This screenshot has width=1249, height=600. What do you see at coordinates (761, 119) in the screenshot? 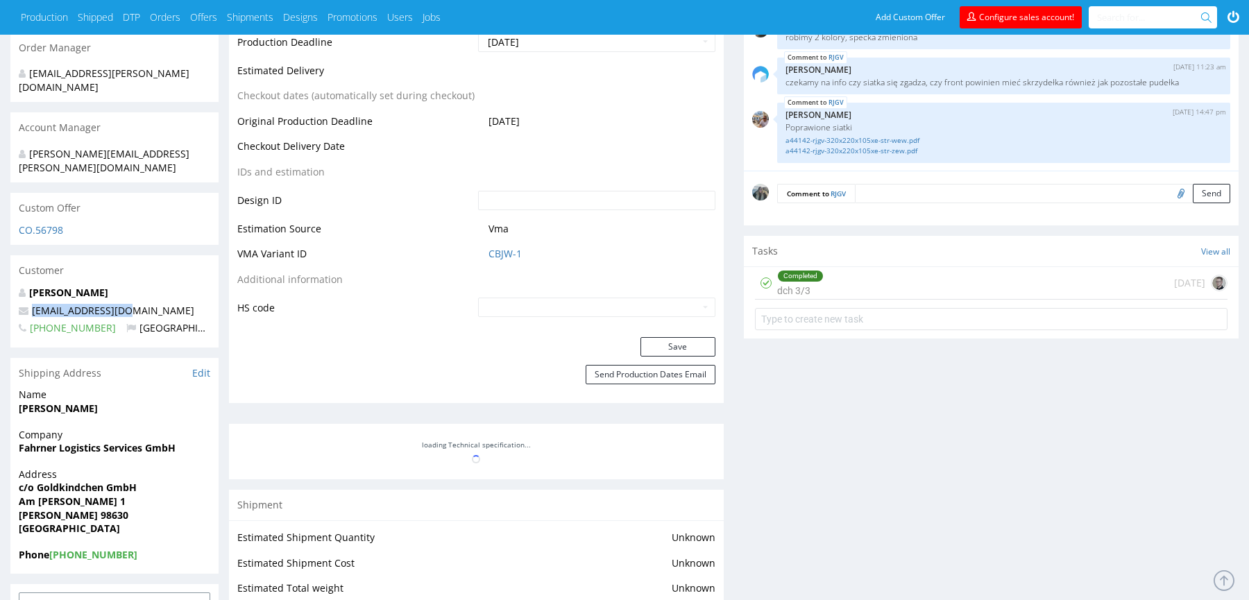
I see `img: regular_mini_magick20250909-139-fdo8ol.jpg` at bounding box center [761, 119].